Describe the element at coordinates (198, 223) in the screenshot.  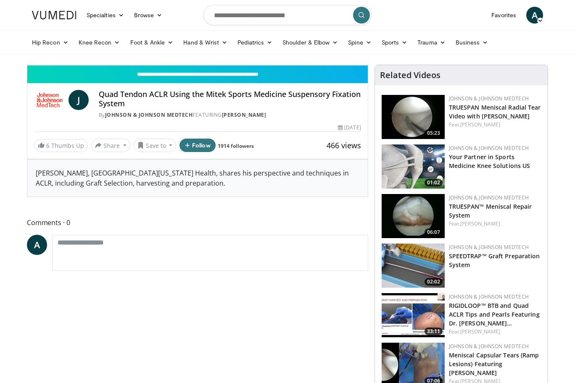
I see `span: Comments 0` at that location.